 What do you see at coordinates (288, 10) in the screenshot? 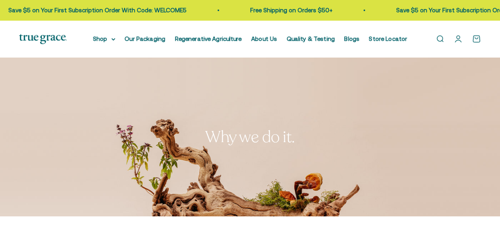
I see `a: Free Shipping on Orders $50+` at bounding box center [288, 10].